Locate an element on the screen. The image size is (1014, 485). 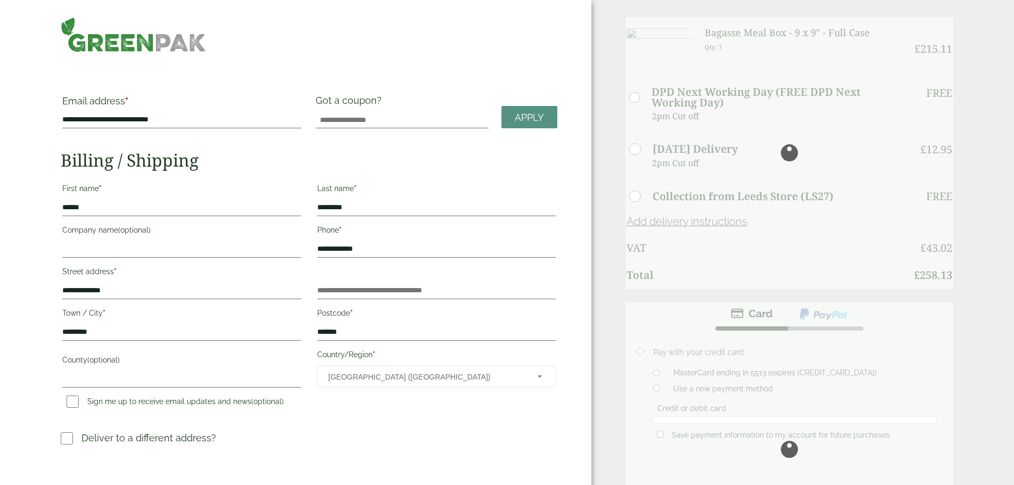
label: Sign me up to receive email updates and news is located at coordinates (175, 403).